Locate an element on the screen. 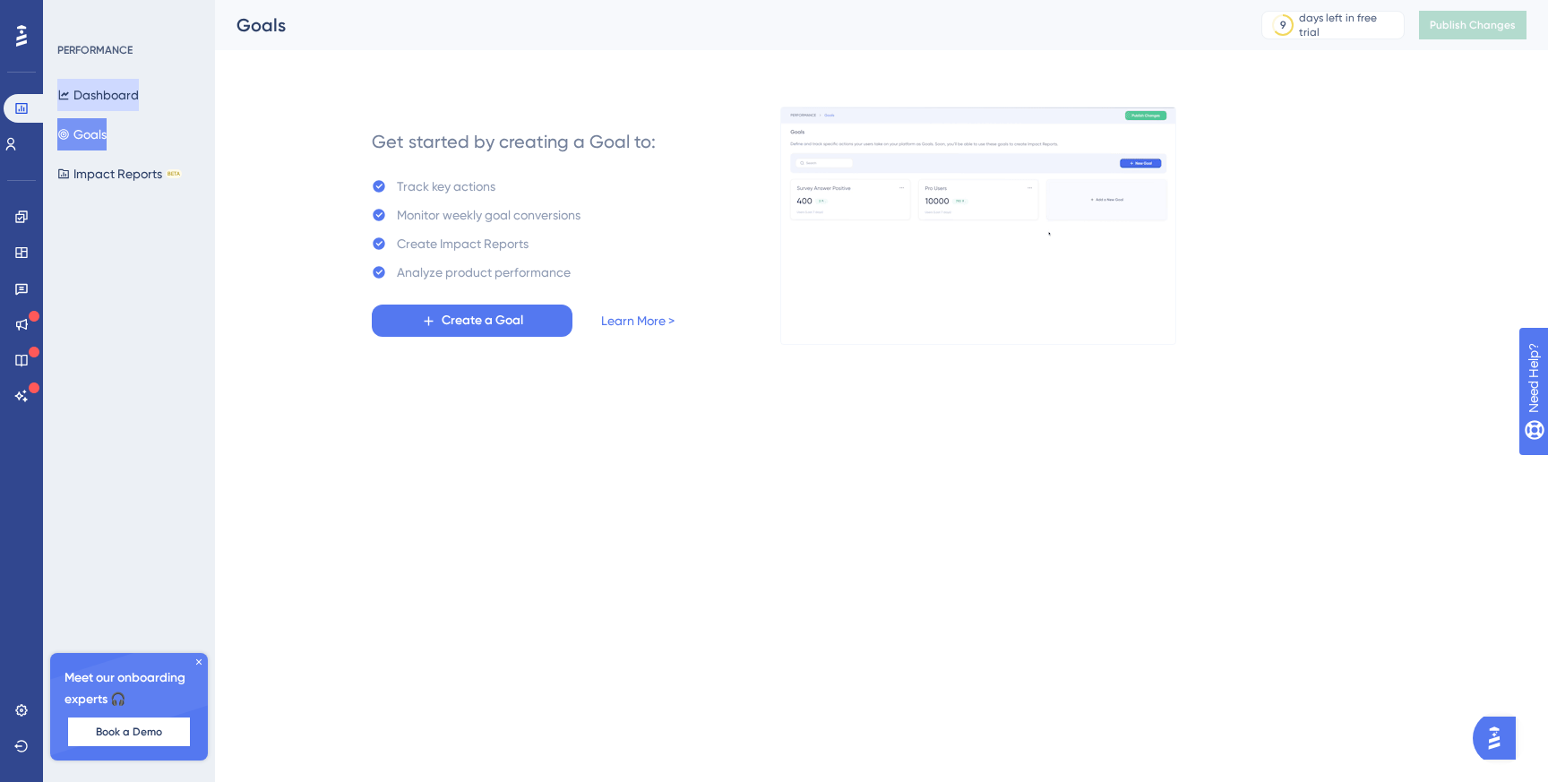 This screenshot has width=1548, height=782. div: 9 is located at coordinates (1283, 25).